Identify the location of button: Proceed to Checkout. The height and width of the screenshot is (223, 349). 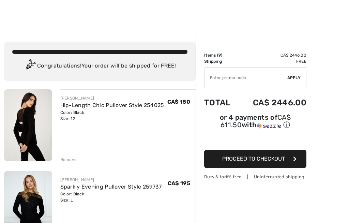
(255, 159).